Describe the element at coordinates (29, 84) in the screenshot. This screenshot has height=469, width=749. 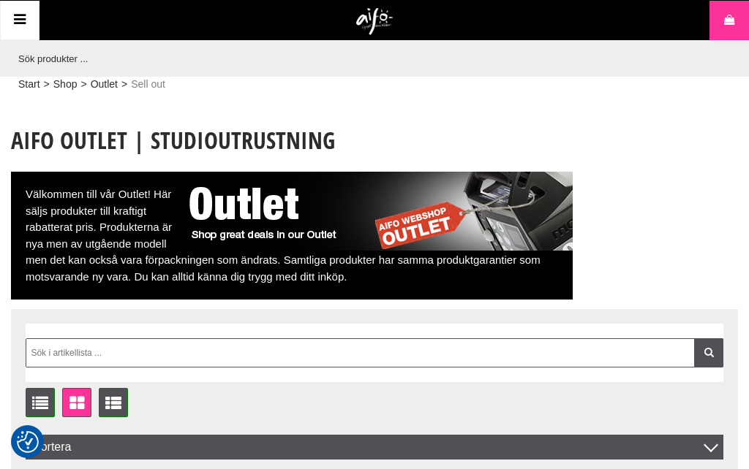
I see `a: Start` at that location.